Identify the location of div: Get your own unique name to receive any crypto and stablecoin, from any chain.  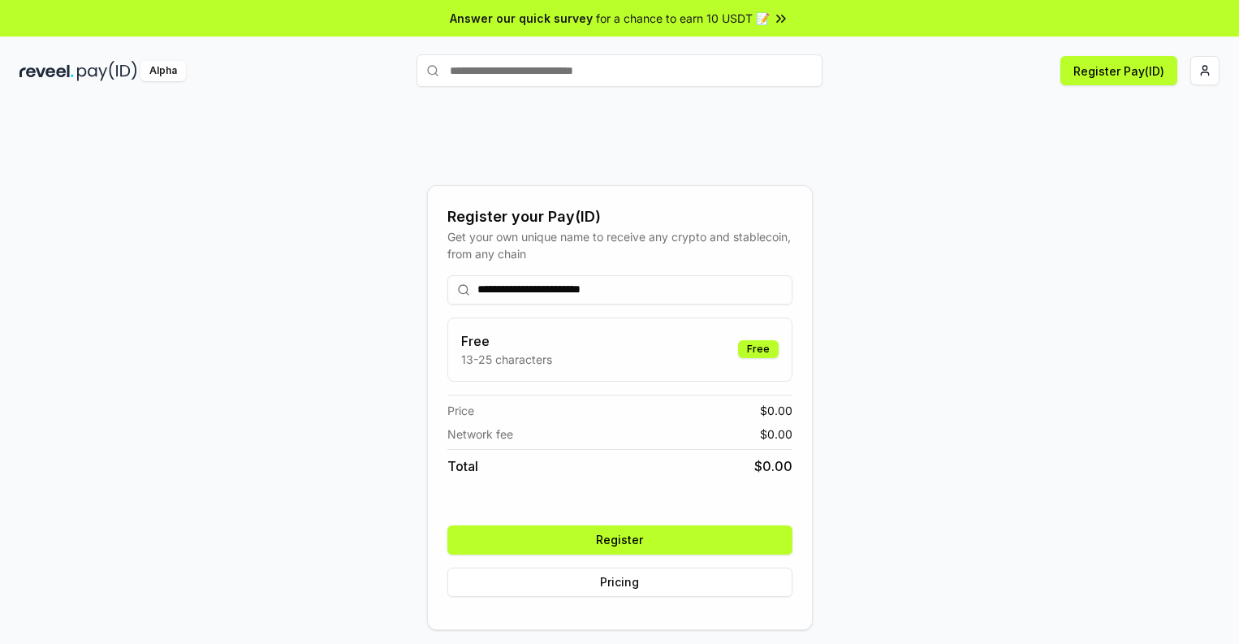
(620, 245).